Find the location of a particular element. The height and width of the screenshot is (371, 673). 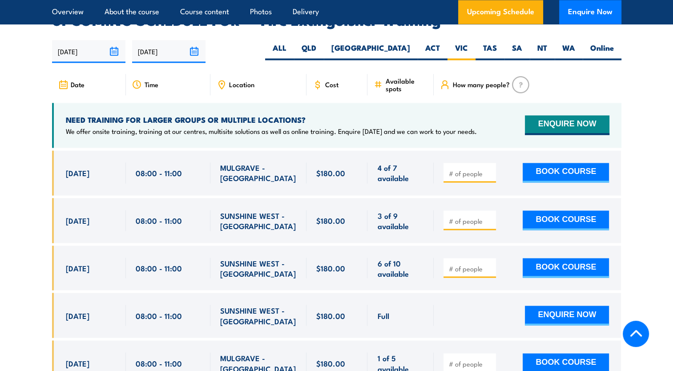

span: 6 of 10 available is located at coordinates (400, 268).